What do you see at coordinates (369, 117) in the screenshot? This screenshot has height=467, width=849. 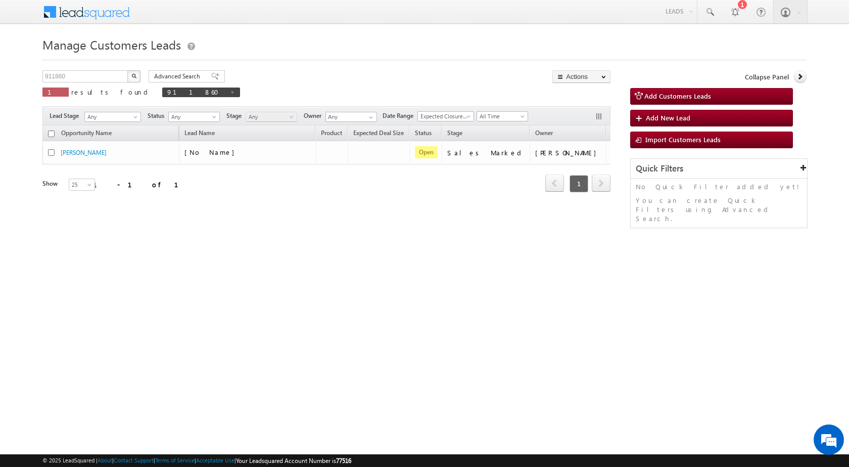 I see `a: Show All Items` at bounding box center [369, 117].